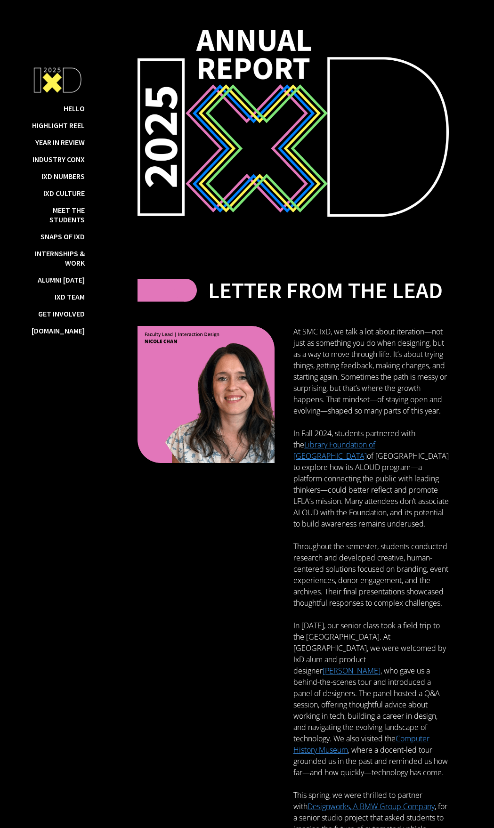 Image resolution: width=494 pixels, height=828 pixels. What do you see at coordinates (63, 176) in the screenshot?
I see `a: IxD Numbers` at bounding box center [63, 176].